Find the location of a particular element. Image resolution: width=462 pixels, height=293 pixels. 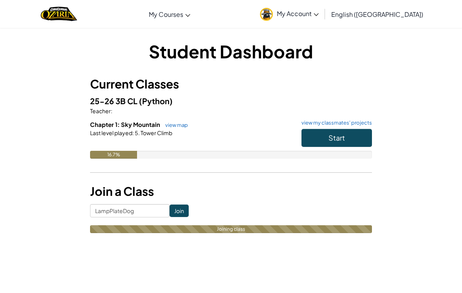

input: <Enter Class Code> is located at coordinates (130, 211).